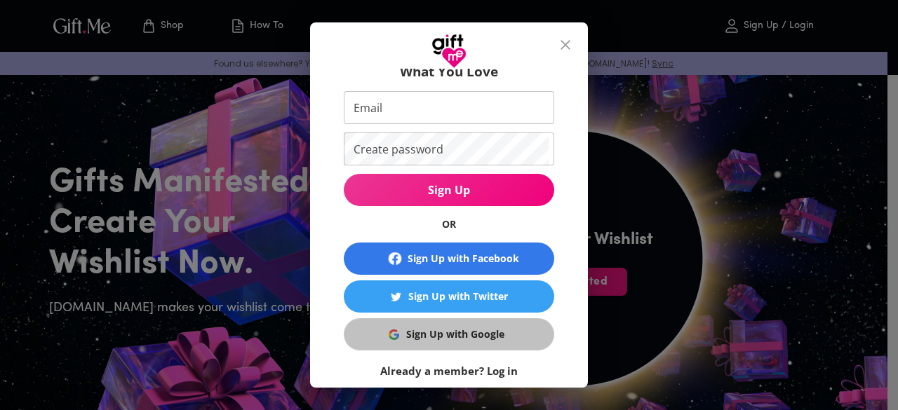 This screenshot has width=898, height=410. Describe the element at coordinates (449, 190) in the screenshot. I see `button: Sign Up` at that location.